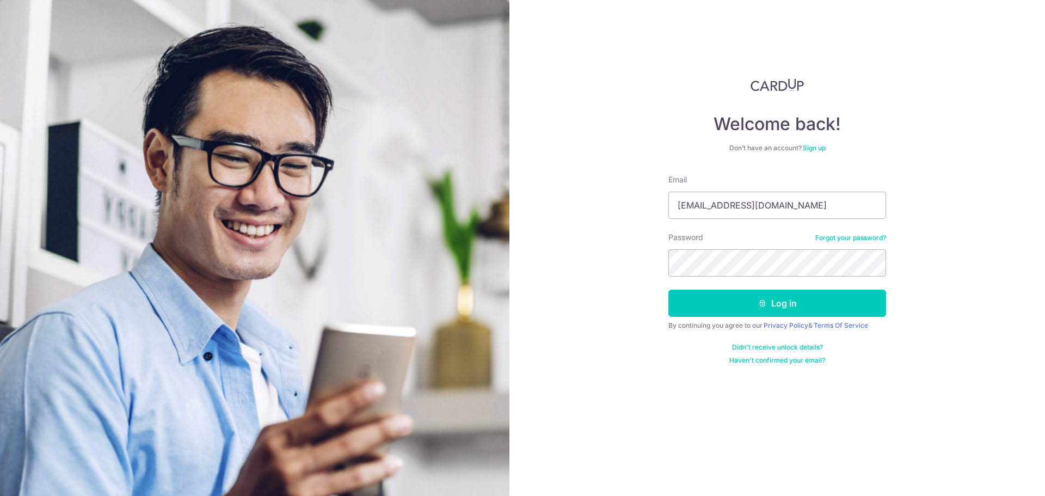  I want to click on a: Haven't confirmed your email?, so click(777, 360).